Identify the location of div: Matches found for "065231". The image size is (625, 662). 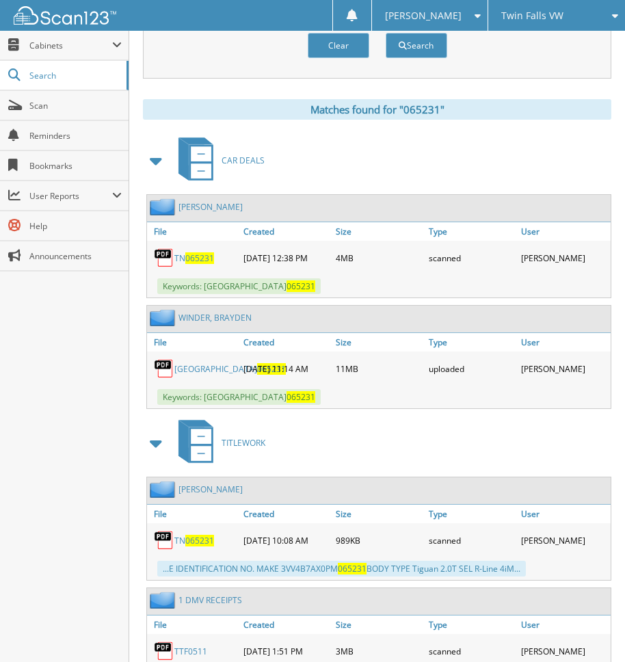
(377, 109).